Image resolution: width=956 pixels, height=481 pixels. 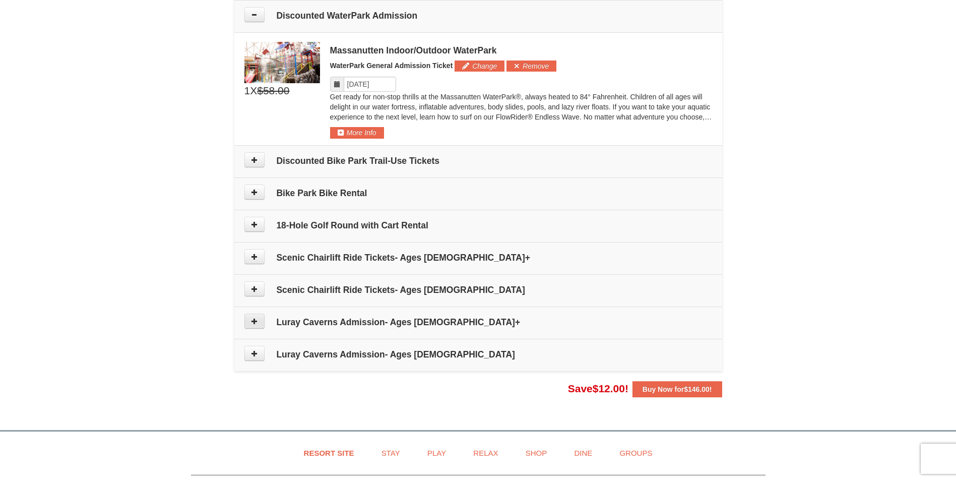 I want to click on img: 6619917-1403-22d2226d.jpg, so click(x=282, y=62).